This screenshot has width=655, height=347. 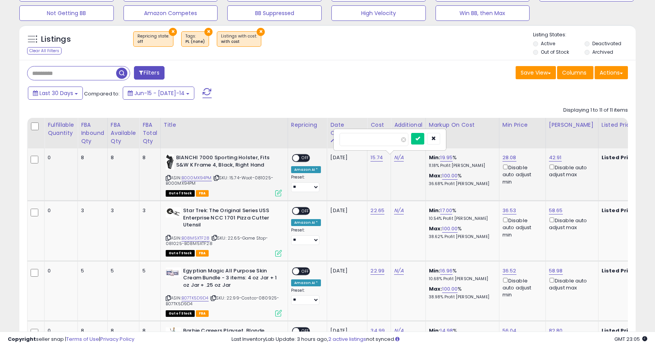 I want to click on button: BB Suppressed, so click(x=274, y=13).